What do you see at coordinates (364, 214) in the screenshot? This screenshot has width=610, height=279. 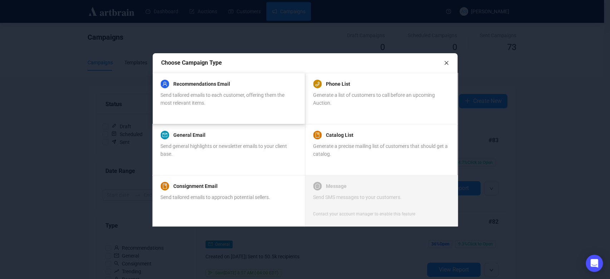 I see `div: Contact your account manager to enable this feature` at bounding box center [364, 214].